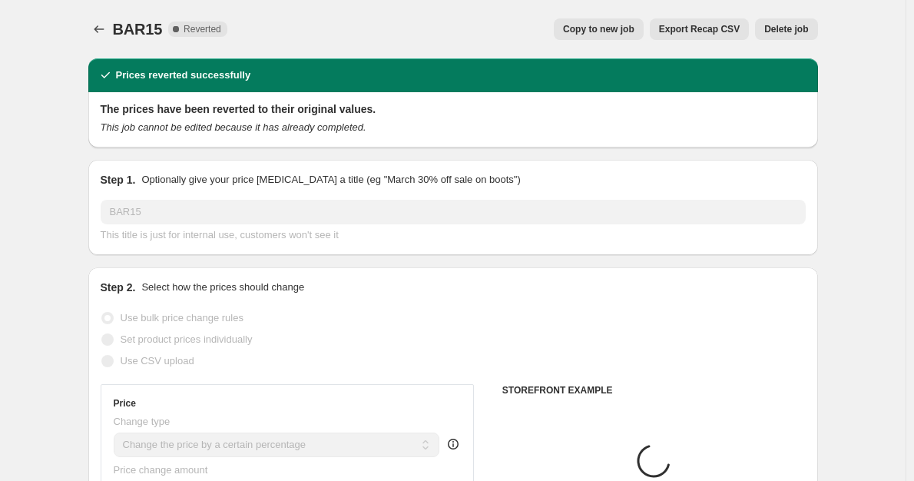 This screenshot has width=914, height=481. What do you see at coordinates (786, 29) in the screenshot?
I see `span: Delete job` at bounding box center [786, 29].